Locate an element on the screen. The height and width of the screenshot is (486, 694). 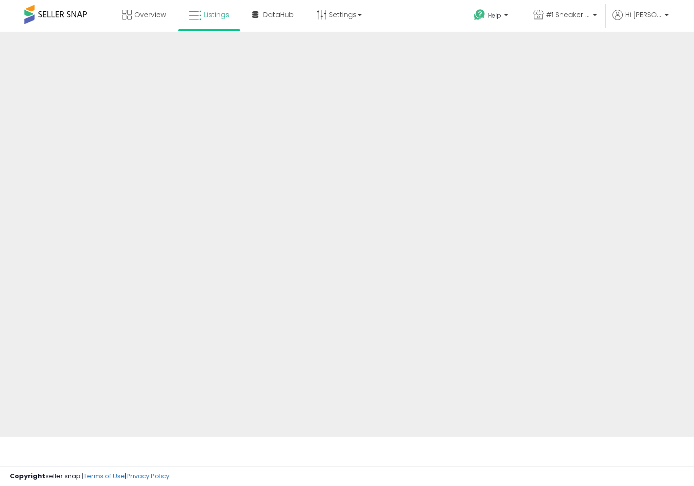
span: Help is located at coordinates (495, 15).